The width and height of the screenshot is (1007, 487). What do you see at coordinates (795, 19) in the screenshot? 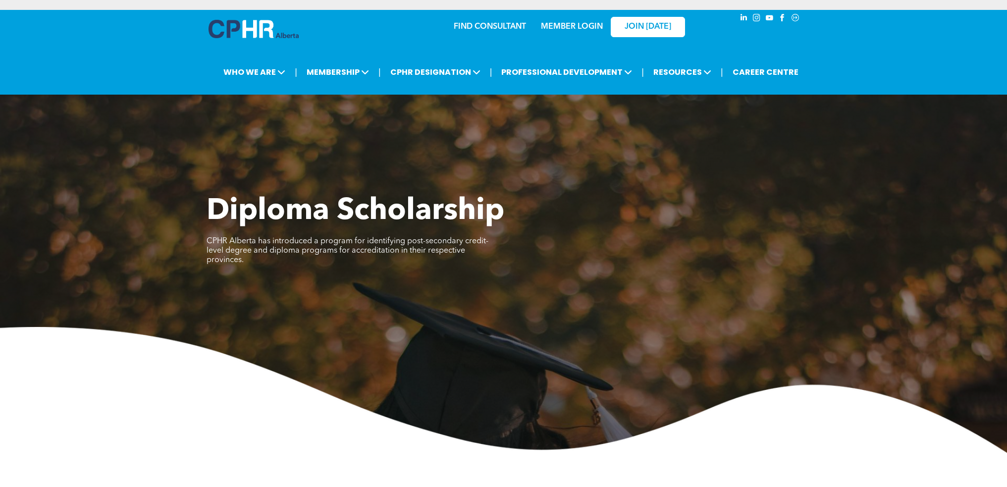
I see `a: Social network` at bounding box center [795, 19].